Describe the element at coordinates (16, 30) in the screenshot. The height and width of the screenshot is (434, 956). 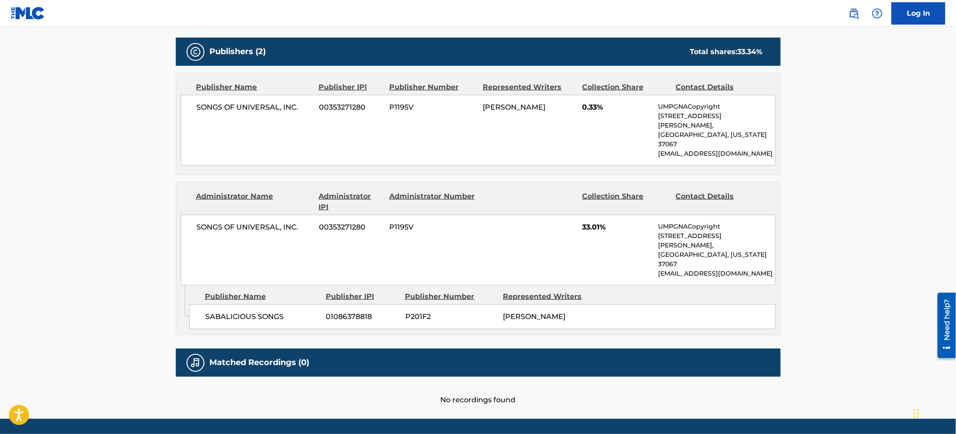
I see `div: Need help?` at that location.